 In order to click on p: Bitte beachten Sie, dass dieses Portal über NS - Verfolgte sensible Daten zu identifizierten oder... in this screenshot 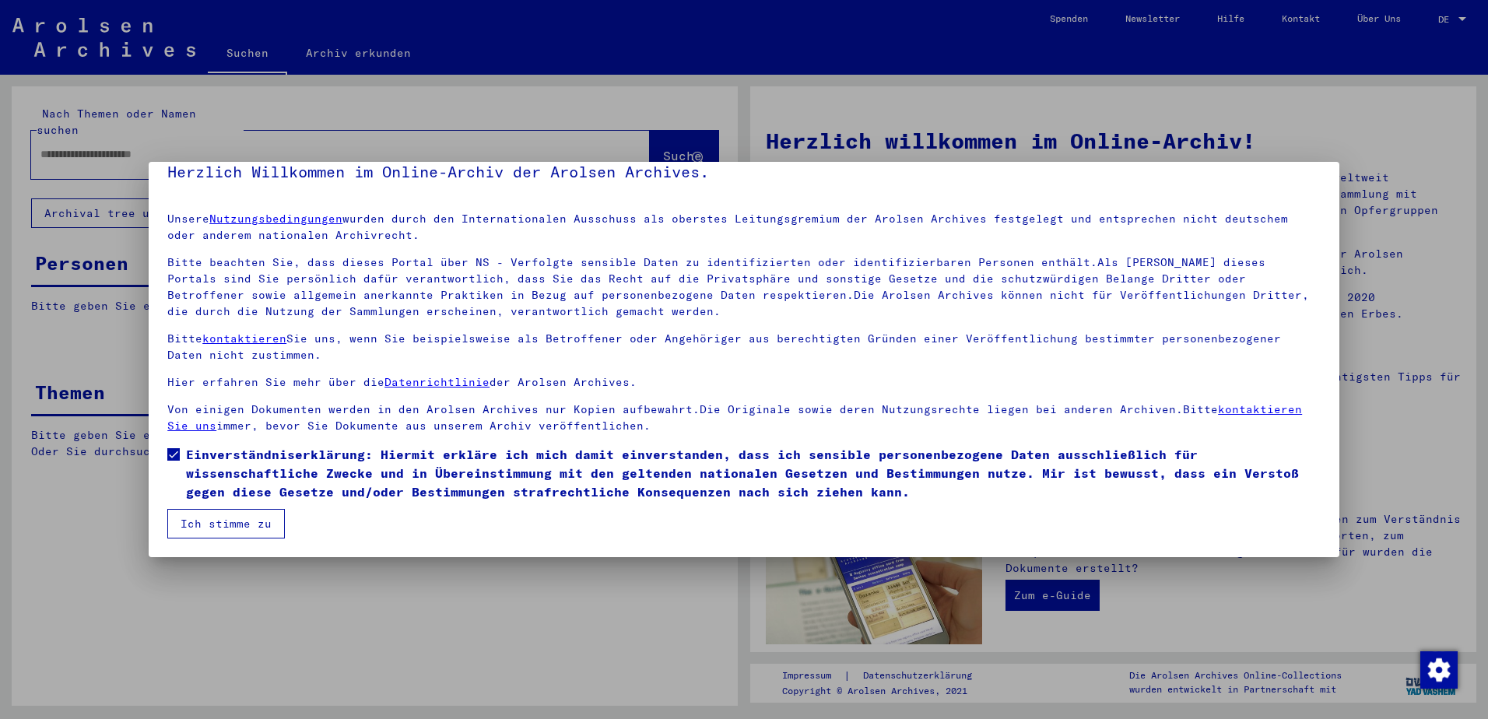, I will do `click(744, 287)`.